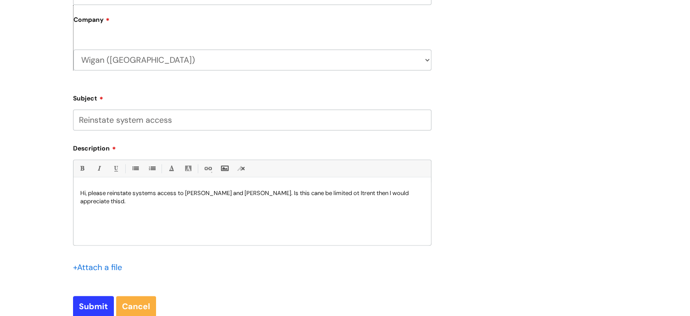  Describe the element at coordinates (99, 168) in the screenshot. I see `a: Italic (Ctrl-I)` at that location.